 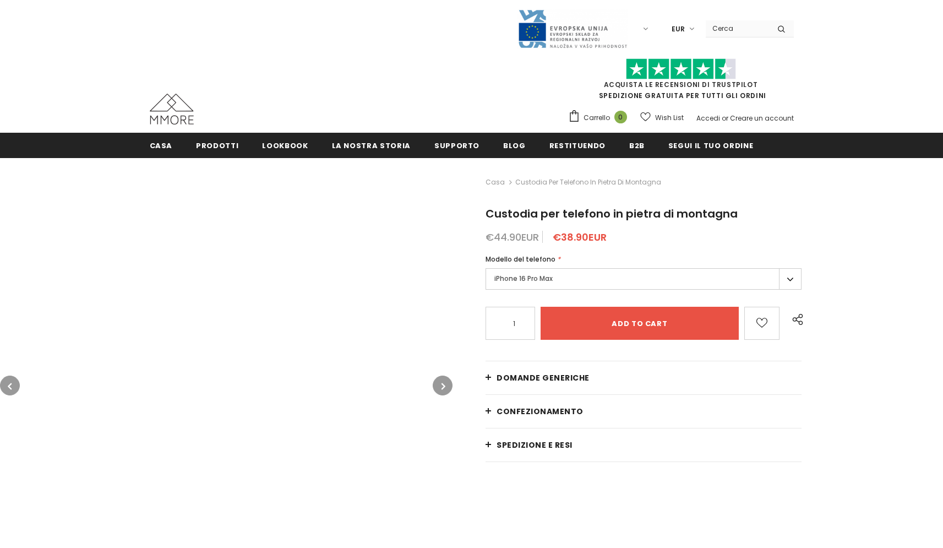 I want to click on span: Lookbook, so click(x=285, y=145).